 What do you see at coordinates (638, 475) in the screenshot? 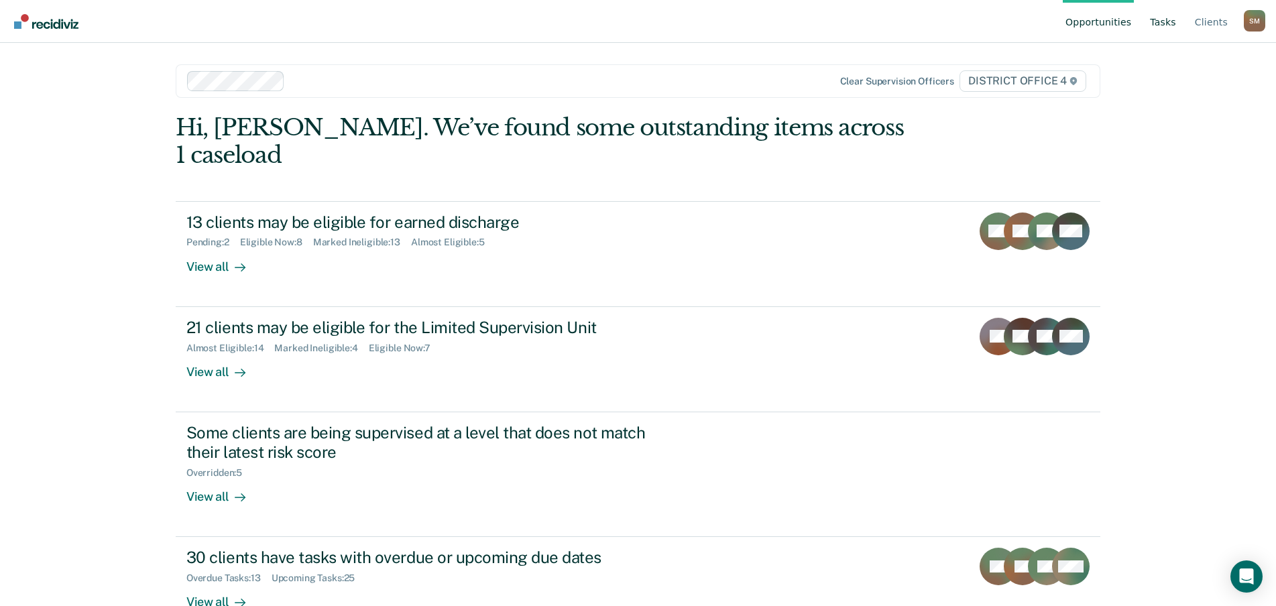
I see `a: Some clients are being supervised at a level that does not match their latest risk scoreOverridde...` at bounding box center [638, 475].